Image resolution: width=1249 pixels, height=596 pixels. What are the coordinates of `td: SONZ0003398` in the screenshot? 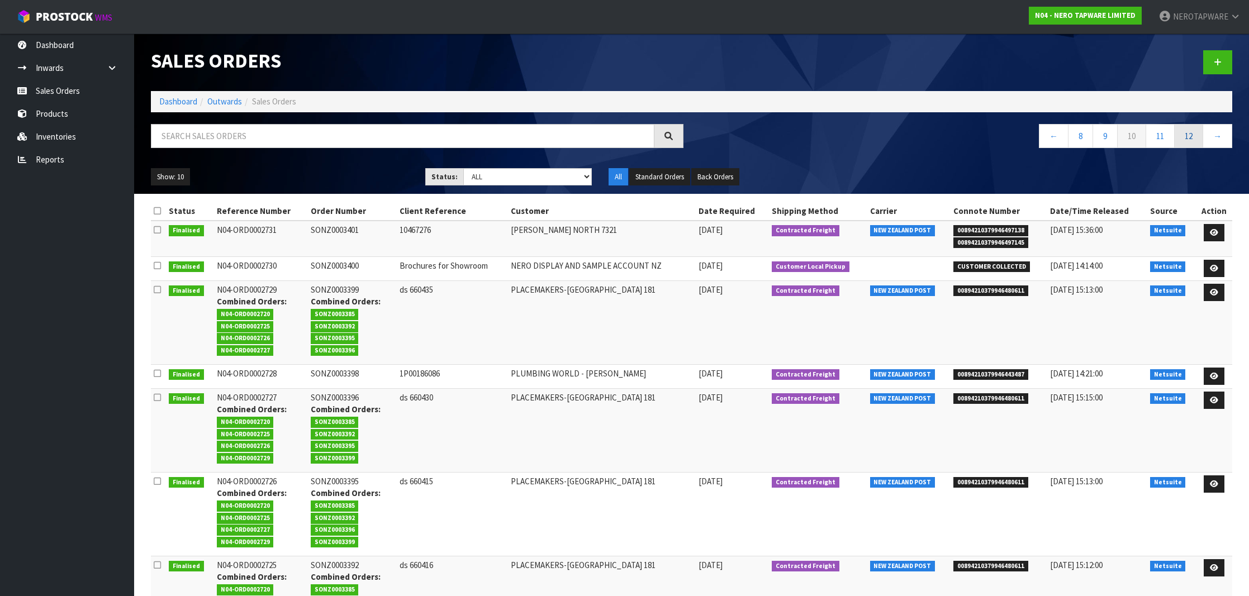 It's located at (353, 376).